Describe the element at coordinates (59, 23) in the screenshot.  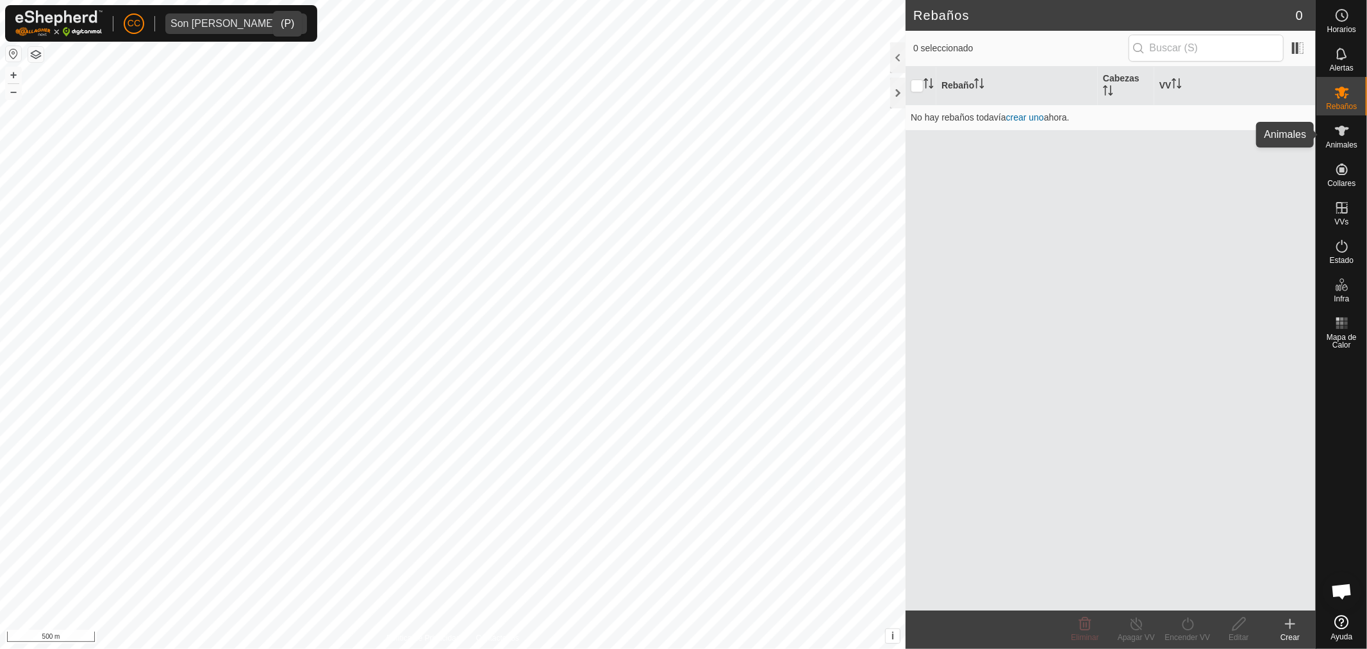
I see `img: Logo Gallagher` at that location.